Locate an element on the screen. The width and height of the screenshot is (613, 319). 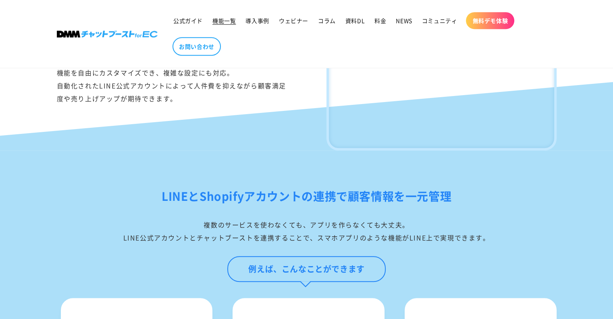
span: 公式ガイド is located at coordinates (188, 21).